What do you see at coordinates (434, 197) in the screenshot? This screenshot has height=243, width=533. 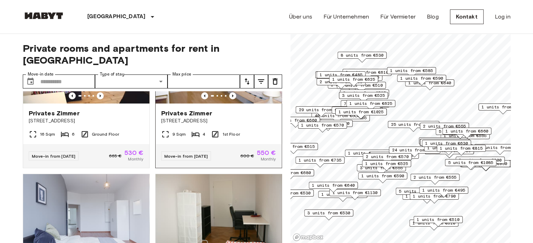 I see `span: 1 units from €790` at bounding box center [434, 197].